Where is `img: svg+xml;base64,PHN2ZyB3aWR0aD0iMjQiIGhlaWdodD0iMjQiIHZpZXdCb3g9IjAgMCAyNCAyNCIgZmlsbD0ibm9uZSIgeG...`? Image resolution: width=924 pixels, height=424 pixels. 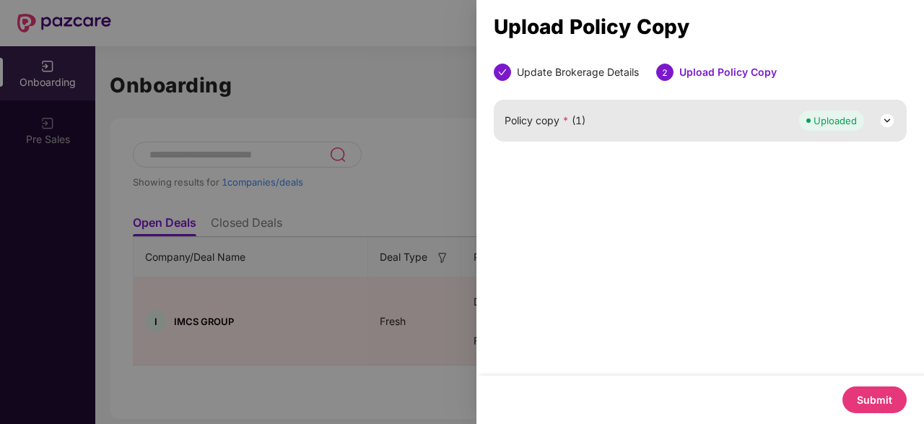 img: svg+xml;base64,PHN2ZyB3aWR0aD0iMjQiIGhlaWdodD0iMjQiIHZpZXdCb3g9IjAgMCAyNCAyNCIgZmlsbD0ibm9uZSIgeG... is located at coordinates (887, 121).